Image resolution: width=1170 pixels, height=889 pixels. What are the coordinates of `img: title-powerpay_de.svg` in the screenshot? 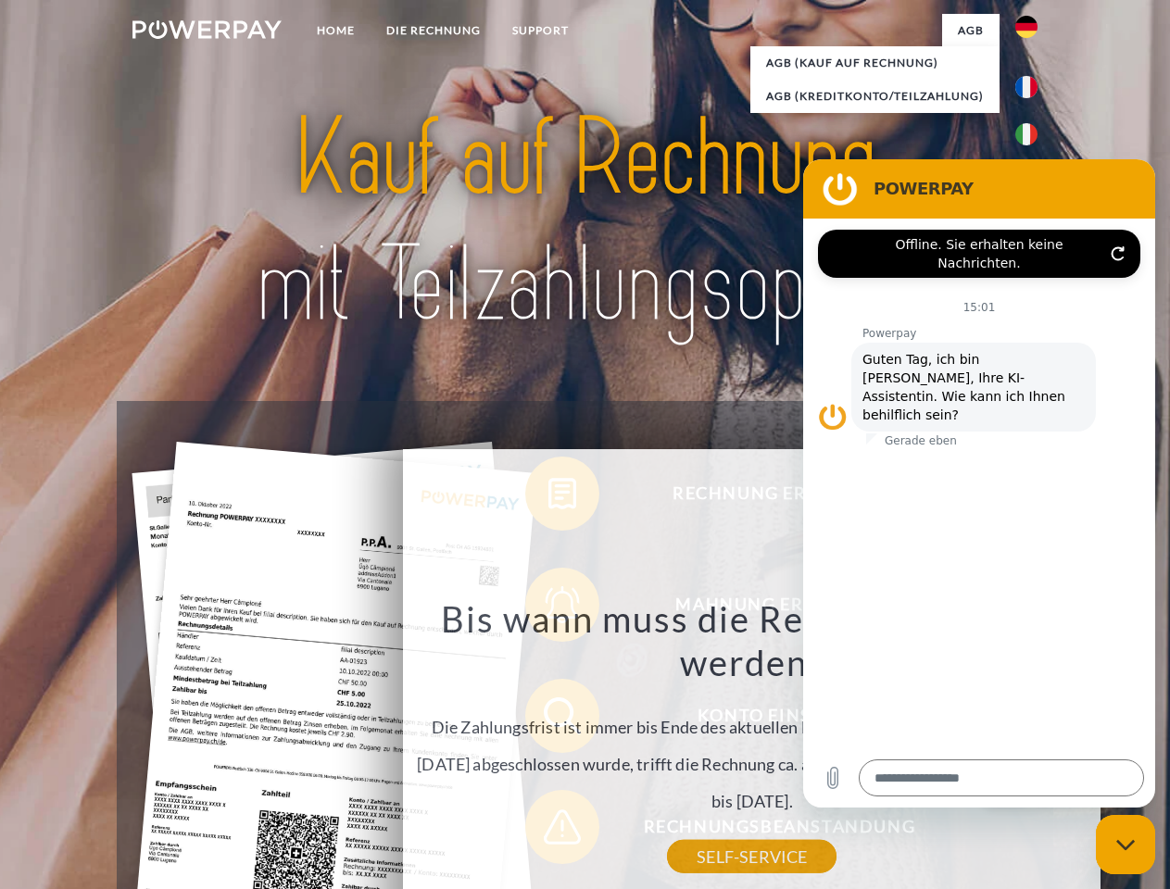 It's located at (585, 221).